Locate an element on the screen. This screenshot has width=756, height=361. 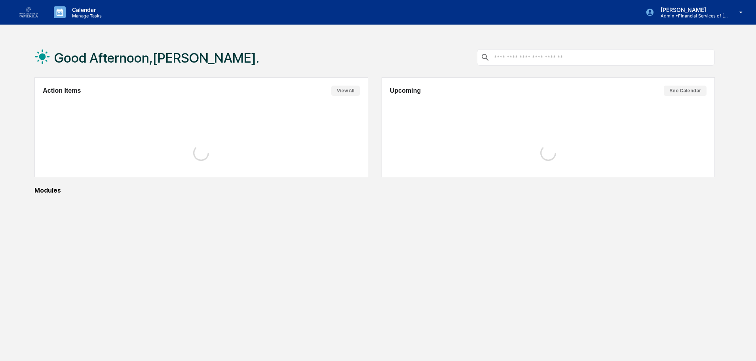
div: Modules is located at coordinates (375, 190).